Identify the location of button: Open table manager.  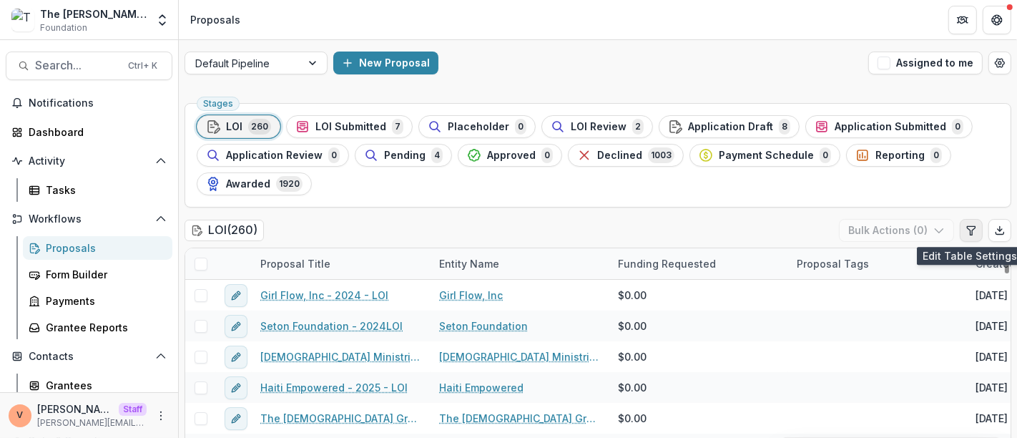
(1000, 63).